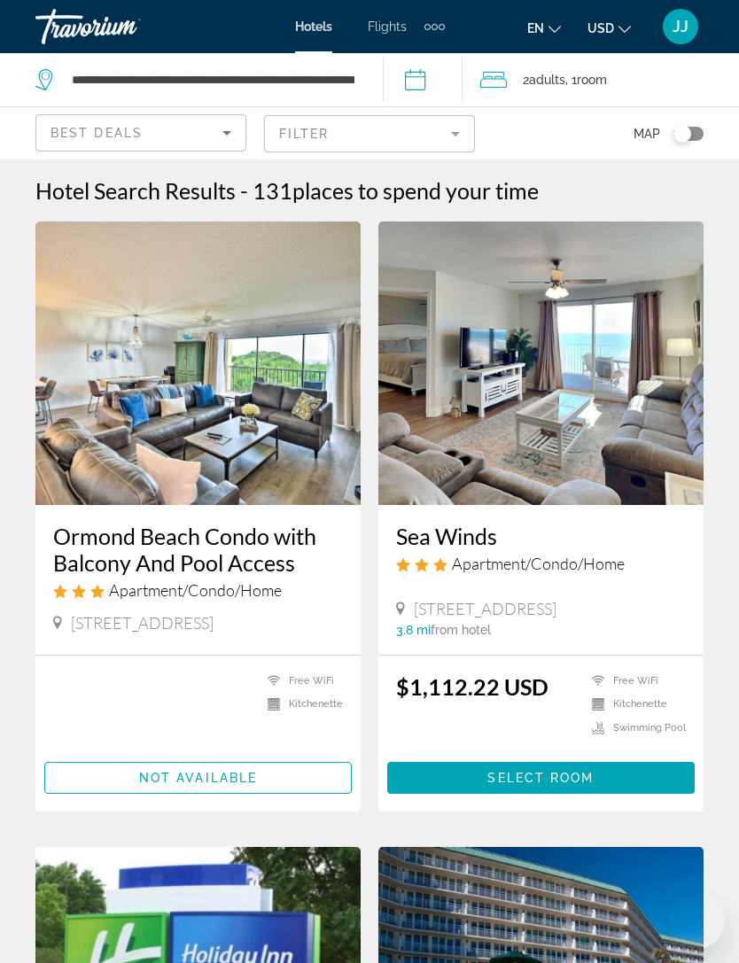 The height and width of the screenshot is (963, 739). What do you see at coordinates (634, 728) in the screenshot?
I see `li: Swimming Pool` at bounding box center [634, 728].